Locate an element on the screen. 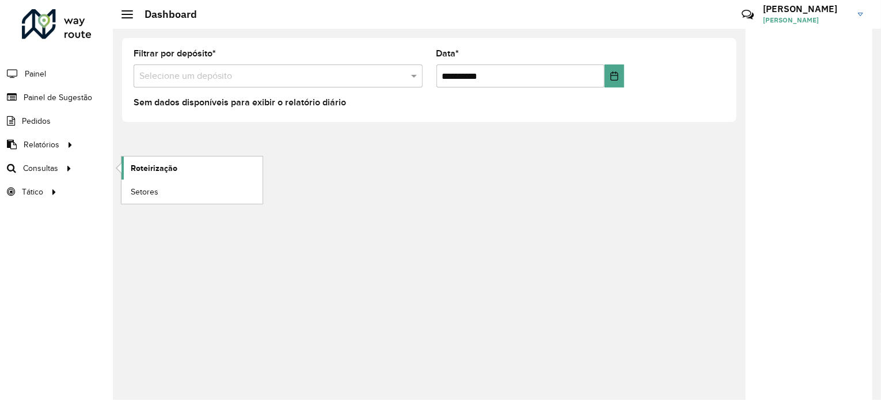 The width and height of the screenshot is (881, 400). a: Setores is located at coordinates (192, 192).